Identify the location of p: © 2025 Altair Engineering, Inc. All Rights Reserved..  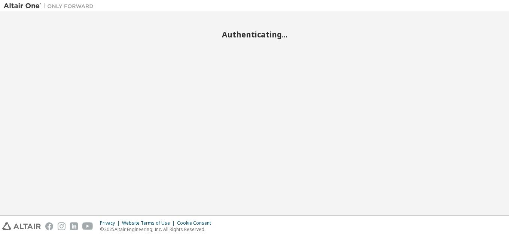
(157, 229).